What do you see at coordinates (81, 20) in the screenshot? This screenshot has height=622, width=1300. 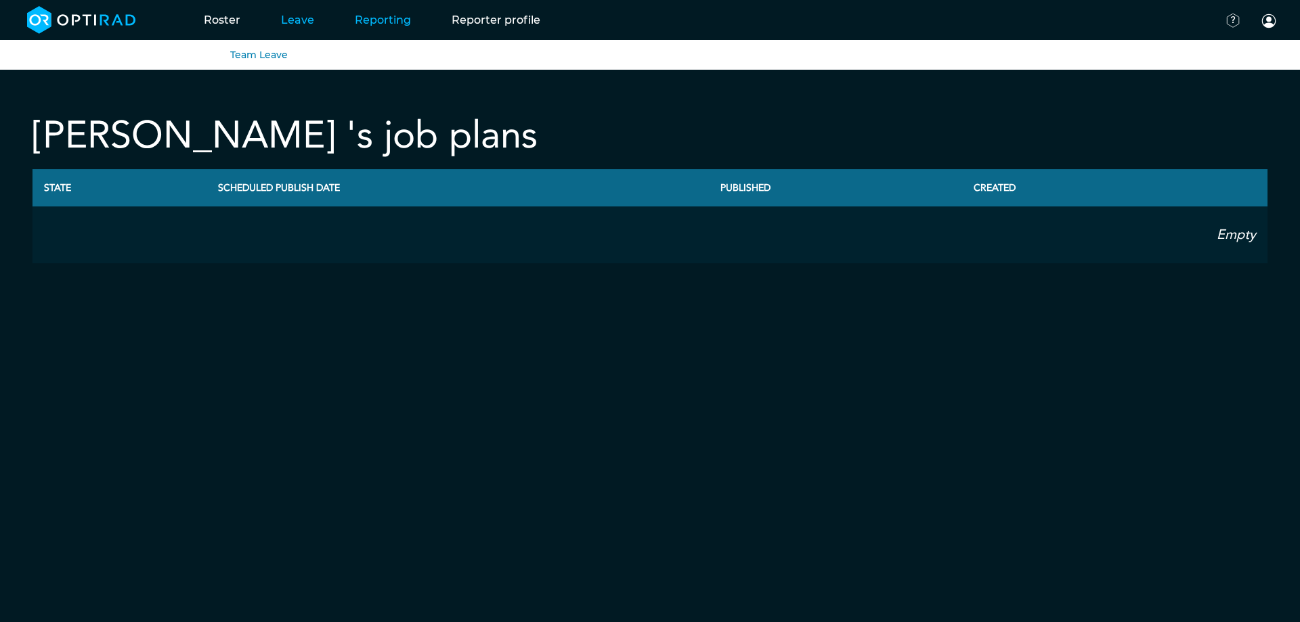 I see `img: brand-opti-rad-logos-blue-and-white-d2f68631ba2948856bd03f2d395fb146ddc8fb01b4b6e9315ea85fa773367...` at bounding box center [81, 20].